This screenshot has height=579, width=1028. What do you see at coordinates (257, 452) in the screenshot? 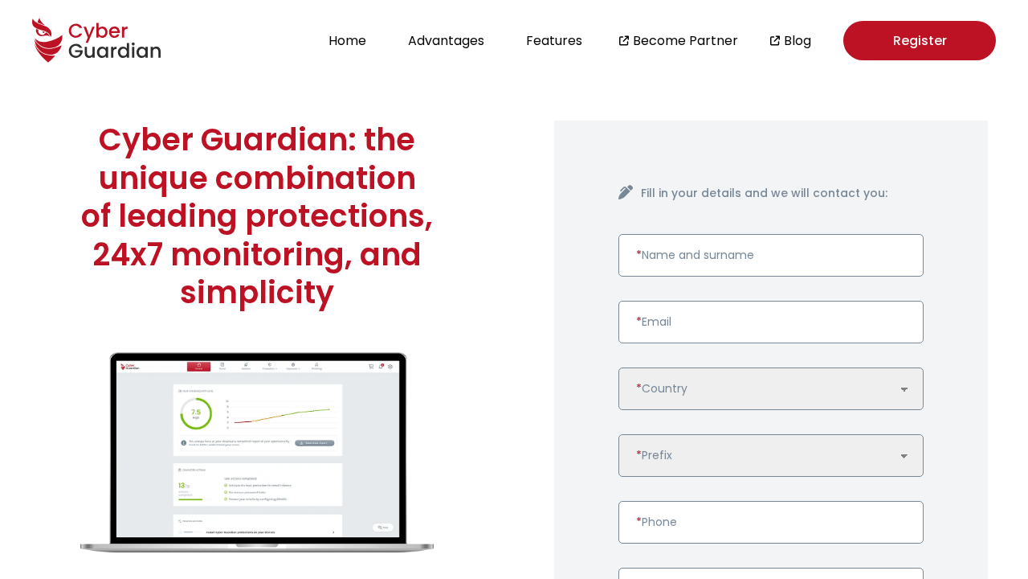
I see `img: cyberguardian-home` at bounding box center [257, 452].